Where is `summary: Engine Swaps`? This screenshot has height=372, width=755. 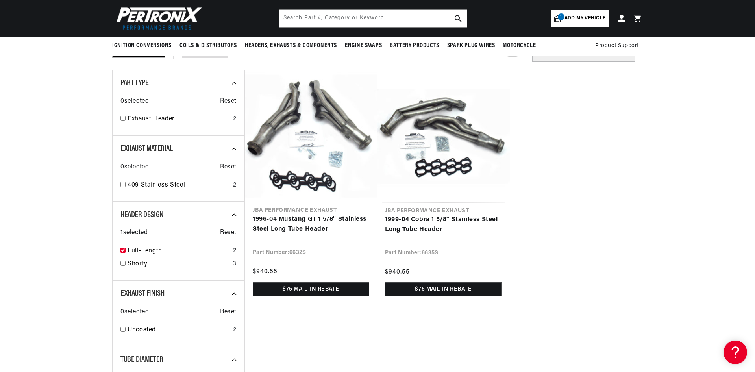 summary: Engine Swaps is located at coordinates (363, 46).